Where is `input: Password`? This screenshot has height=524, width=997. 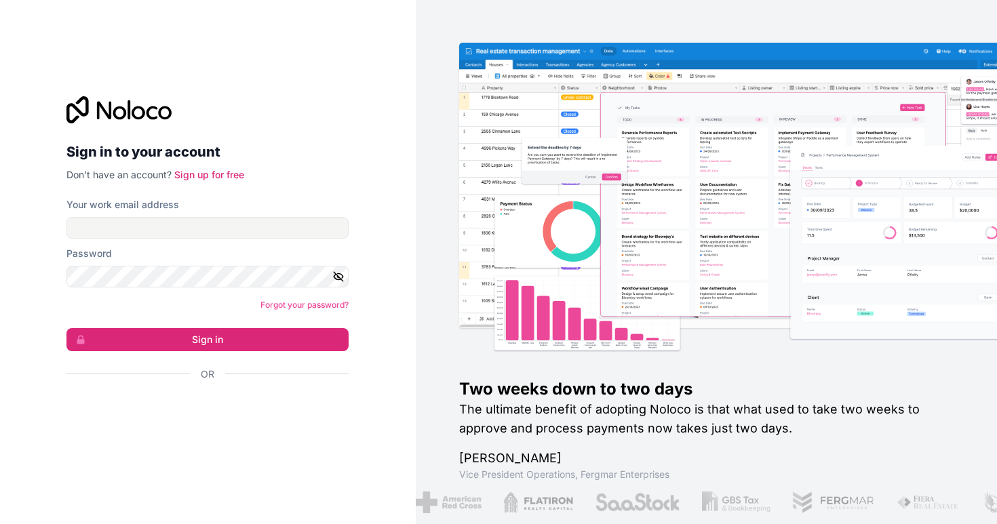
input: Password is located at coordinates (208, 277).